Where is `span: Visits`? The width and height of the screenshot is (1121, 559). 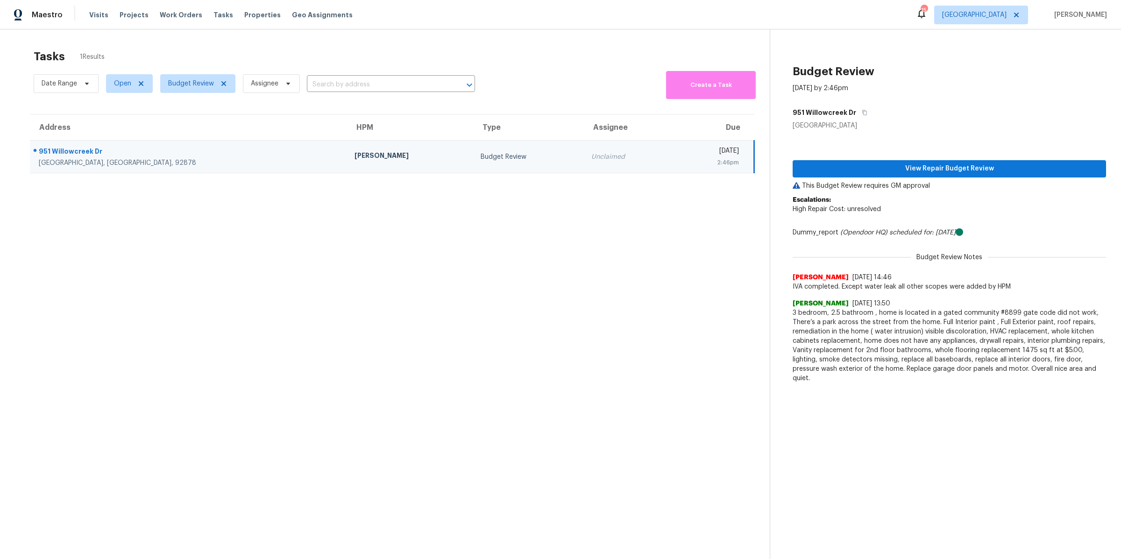
span: Visits is located at coordinates (99, 15).